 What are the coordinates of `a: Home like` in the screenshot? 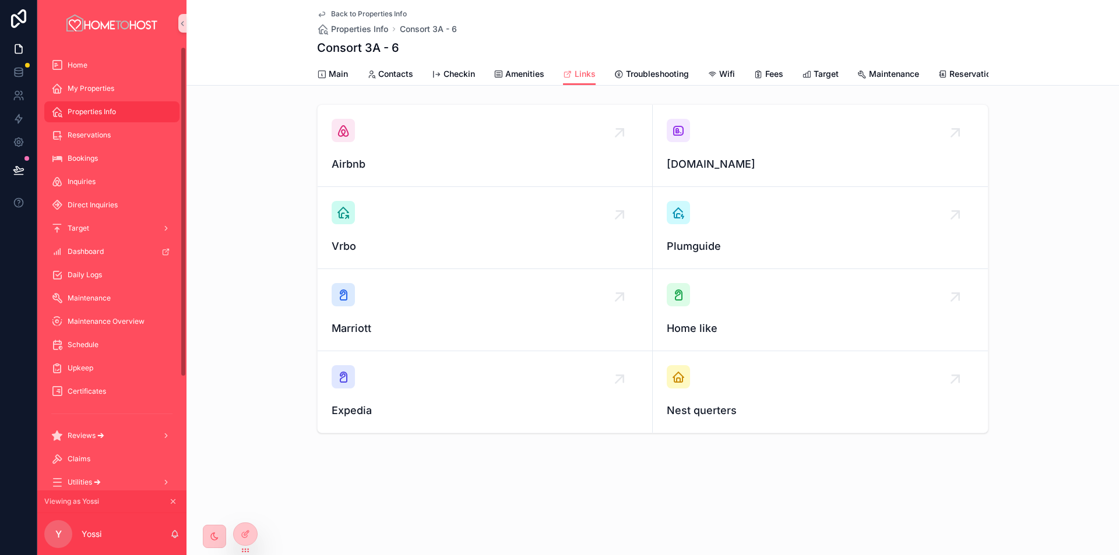 It's located at (820, 310).